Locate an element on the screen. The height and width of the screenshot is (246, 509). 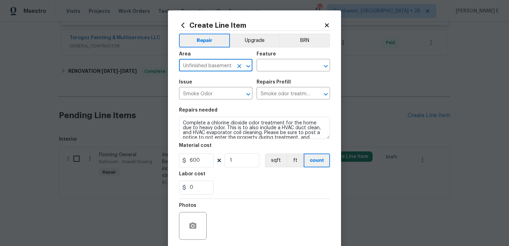
h5: Repairs Prefill is located at coordinates (274, 82).